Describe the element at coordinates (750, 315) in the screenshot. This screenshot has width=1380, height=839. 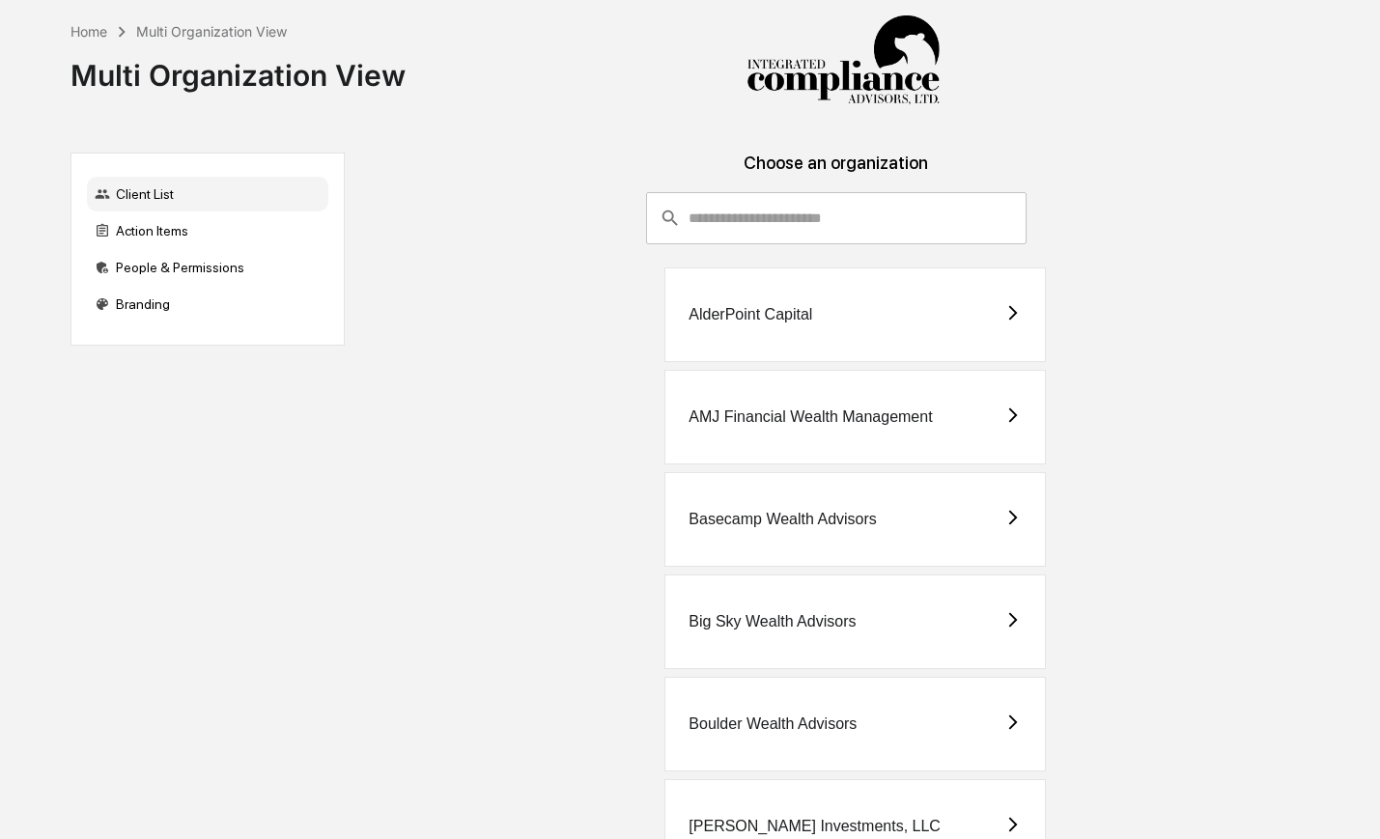
I see `div: AlderPoint Capital` at that location.